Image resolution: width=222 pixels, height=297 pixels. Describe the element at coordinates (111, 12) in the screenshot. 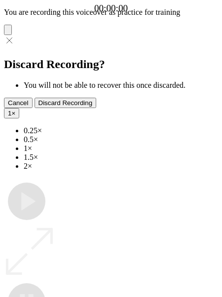

I see `p: You are recording this voiceover as practice for training` at that location.